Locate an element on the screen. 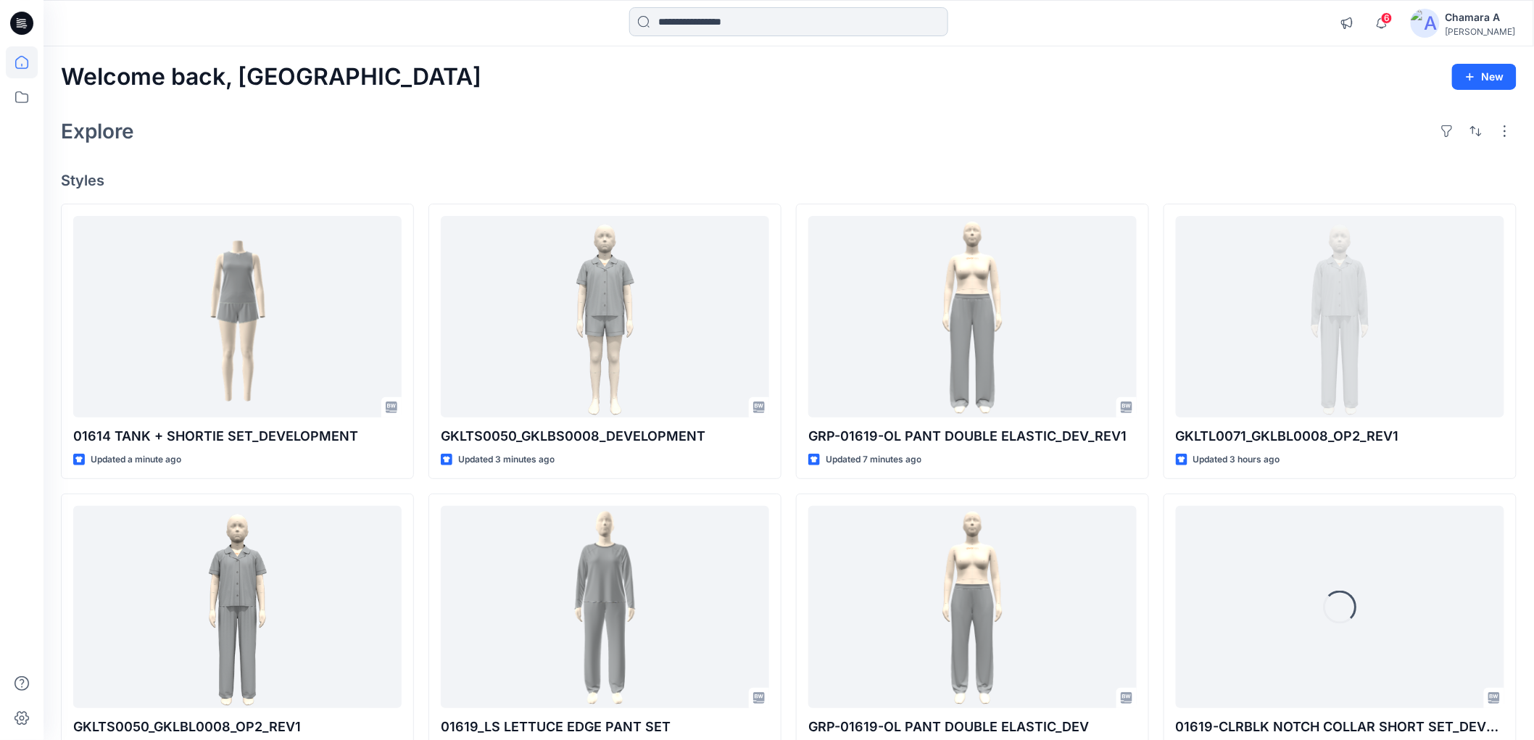  p: 01619_LS LETTUCE EDGE PANT SET is located at coordinates (605, 727).